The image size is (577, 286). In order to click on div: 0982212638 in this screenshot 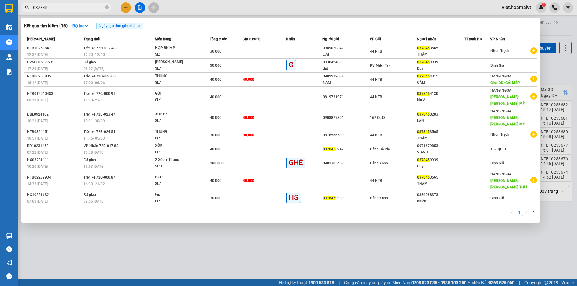, I will do `click(346, 76)`.